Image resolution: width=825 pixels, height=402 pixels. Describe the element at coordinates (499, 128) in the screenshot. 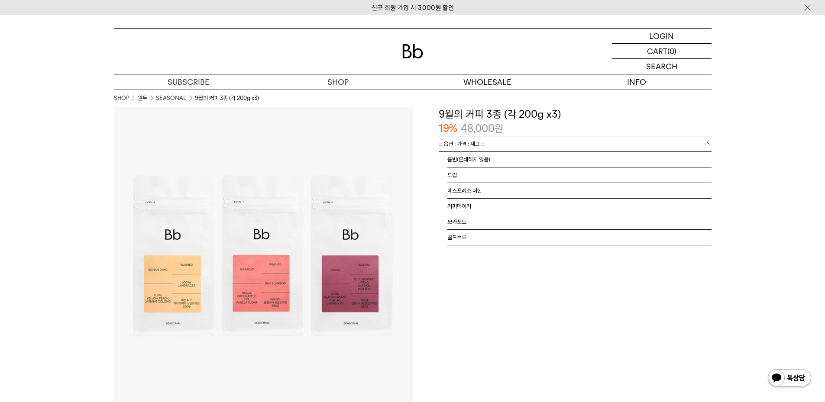

I see `span: 원` at that location.